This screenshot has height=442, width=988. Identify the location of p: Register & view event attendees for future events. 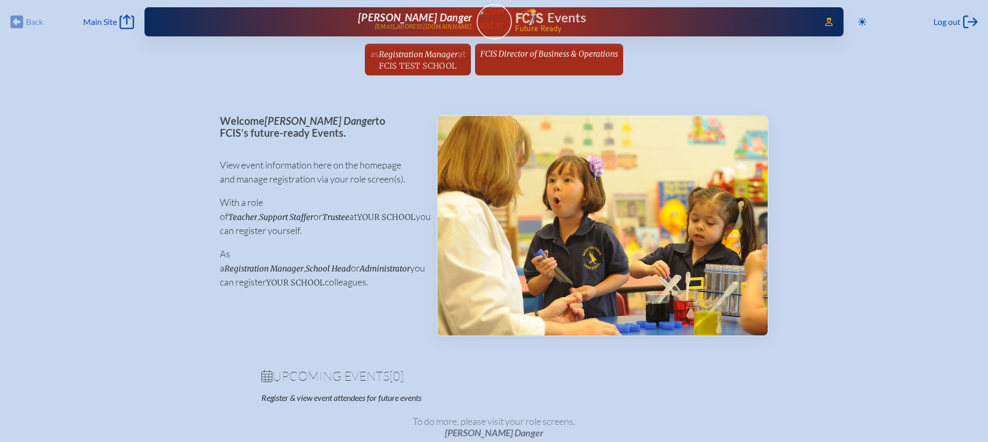
(399, 398).